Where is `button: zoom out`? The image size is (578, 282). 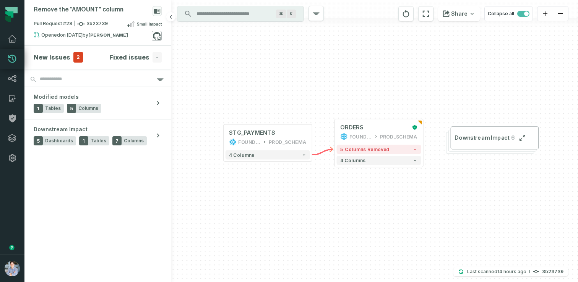 button: zoom out is located at coordinates (560, 14).